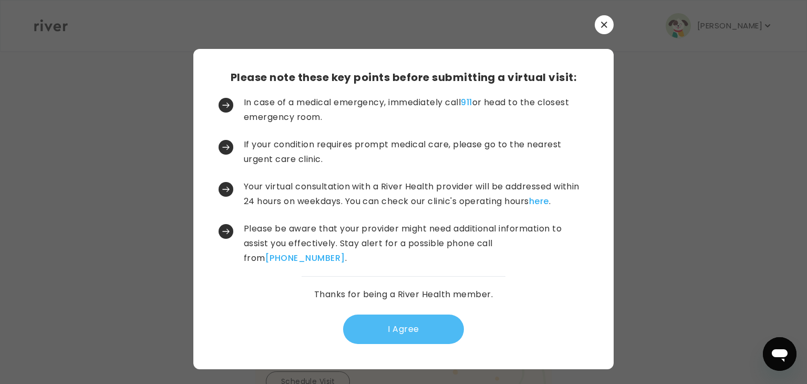 Image resolution: width=807 pixels, height=384 pixels. I want to click on p: Your virtual consultation with a River Health provider will be addressed within 24 hours on weekd..., so click(415, 194).